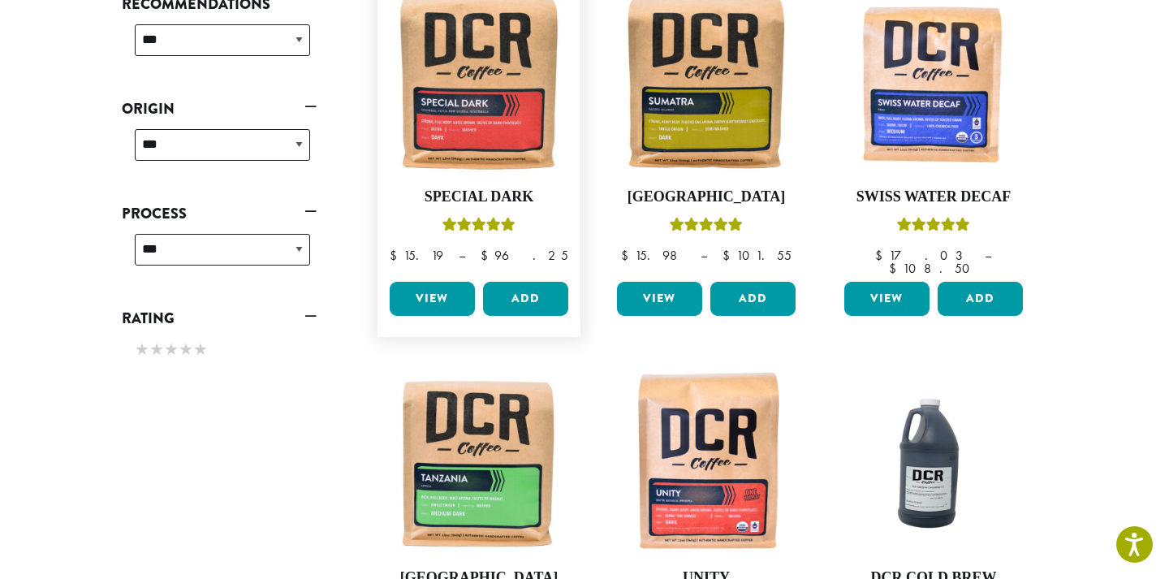 The height and width of the screenshot is (579, 1169). What do you see at coordinates (219, 46) in the screenshot?
I see `div: Brew Recommendations` at bounding box center [219, 46].